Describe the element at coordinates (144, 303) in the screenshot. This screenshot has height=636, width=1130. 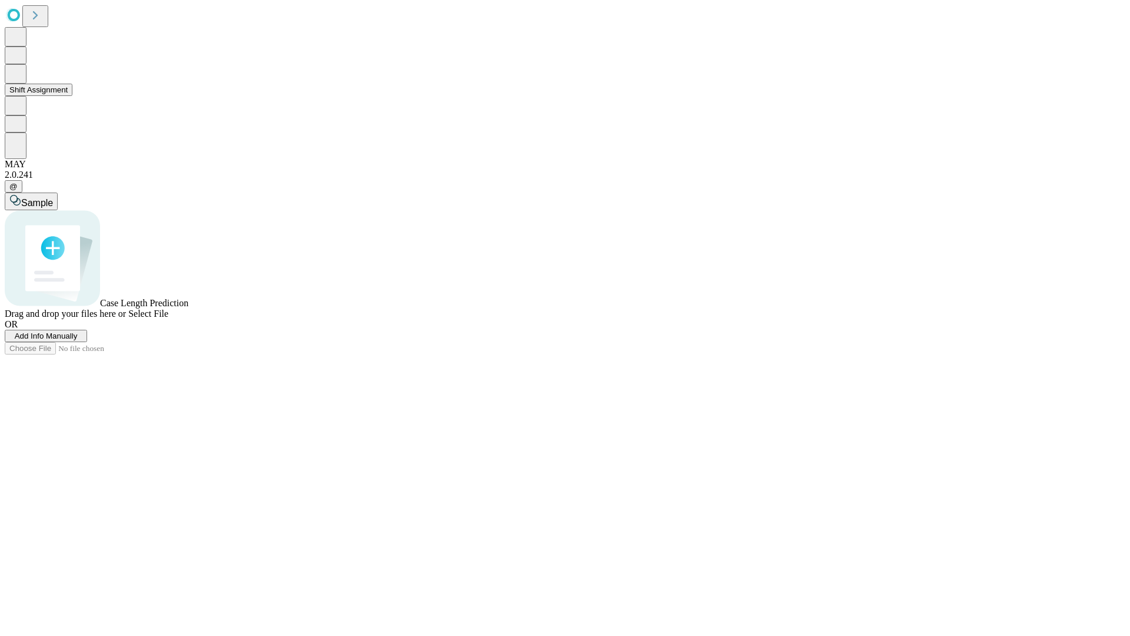
I see `span: Case Length Prediction` at that location.